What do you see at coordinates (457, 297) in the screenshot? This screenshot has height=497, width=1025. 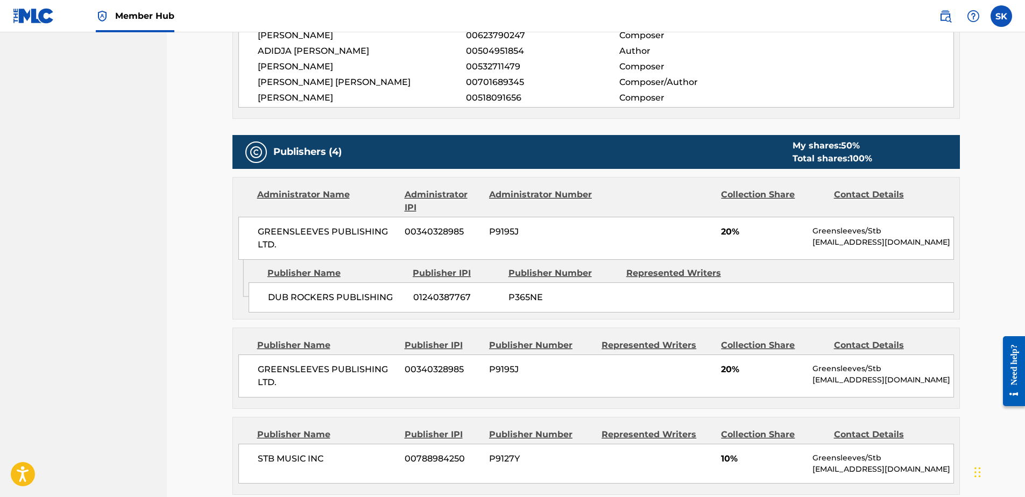 I see `span: 01240387767` at bounding box center [457, 297].